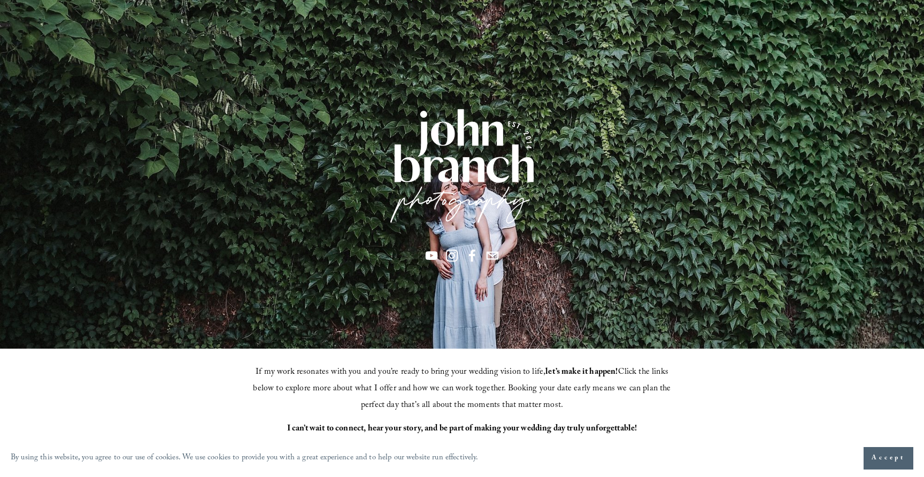  What do you see at coordinates (493, 256) in the screenshot?
I see `a: info@jbivphotography.com` at bounding box center [493, 256].